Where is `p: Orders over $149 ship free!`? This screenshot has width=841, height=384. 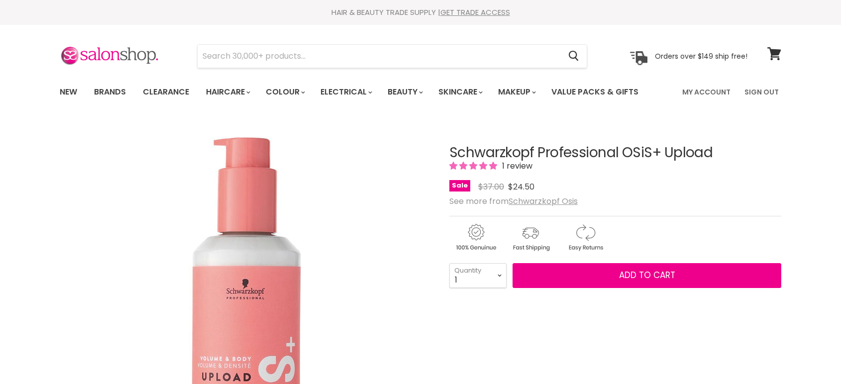 p: Orders over $149 ship free! is located at coordinates (701, 56).